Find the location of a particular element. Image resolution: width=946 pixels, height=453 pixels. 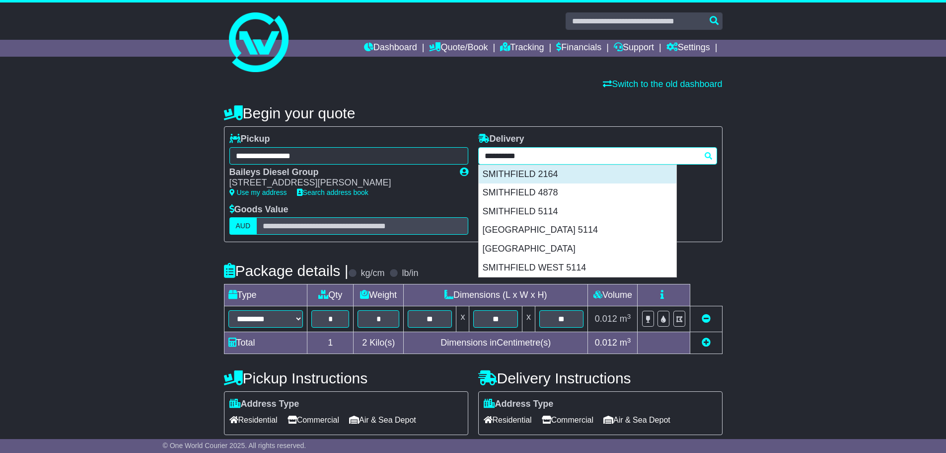

a: Use my address is located at coordinates (258, 192).